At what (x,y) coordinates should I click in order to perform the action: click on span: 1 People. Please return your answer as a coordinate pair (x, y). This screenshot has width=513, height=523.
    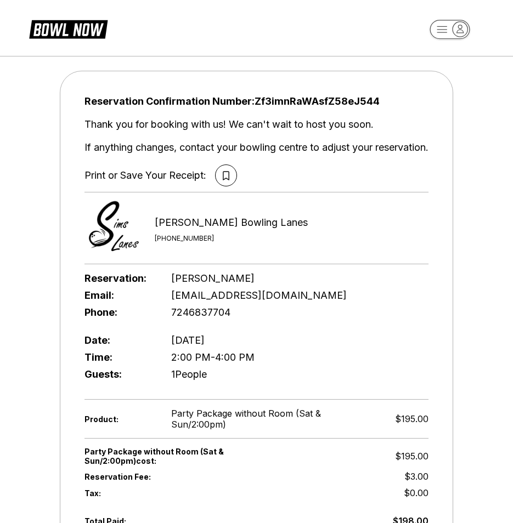
    Looking at the image, I should click on (189, 374).